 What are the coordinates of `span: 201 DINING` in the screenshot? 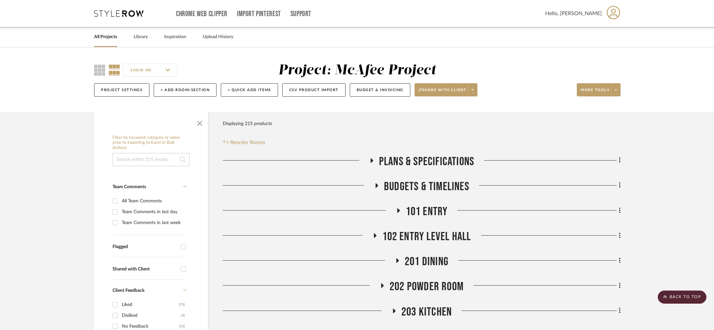 It's located at (426, 262).